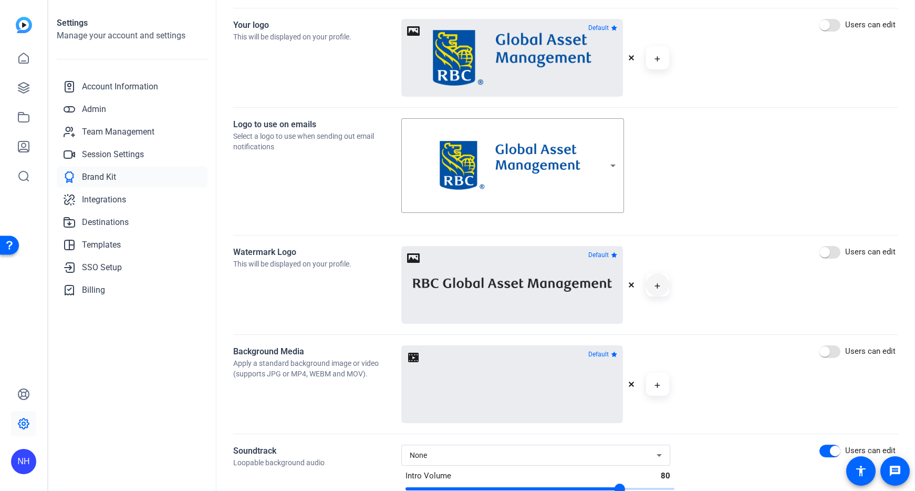  What do you see at coordinates (132, 109) in the screenshot?
I see `a: Admin` at bounding box center [132, 109].